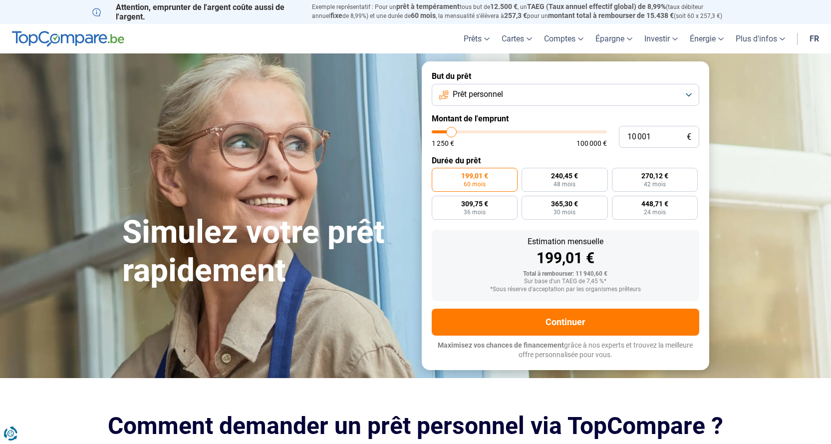 The width and height of the screenshot is (831, 444). Describe the element at coordinates (566, 76) in the screenshot. I see `label: But du prêt` at that location.